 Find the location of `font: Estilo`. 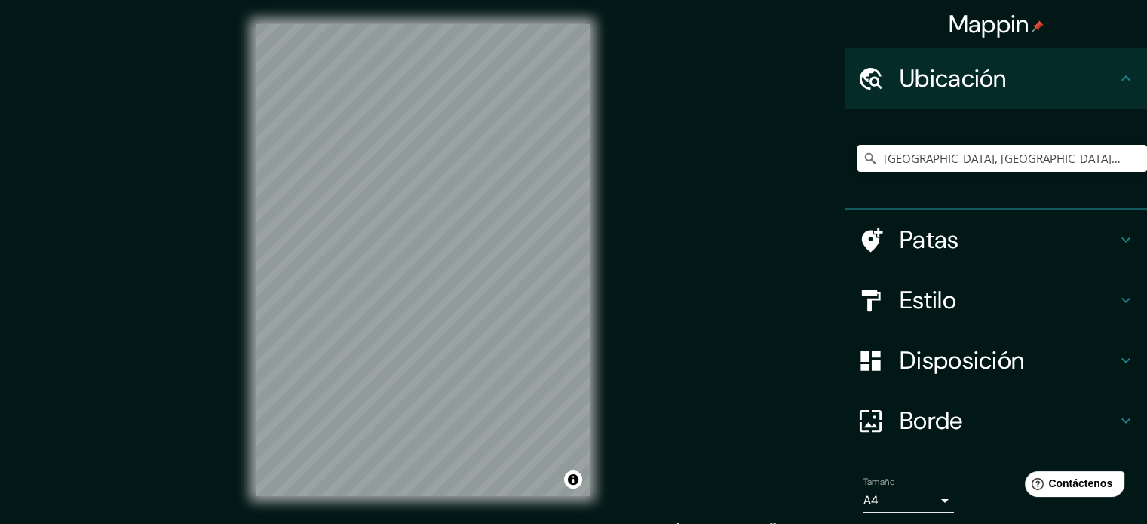

font: Estilo is located at coordinates (928, 300).